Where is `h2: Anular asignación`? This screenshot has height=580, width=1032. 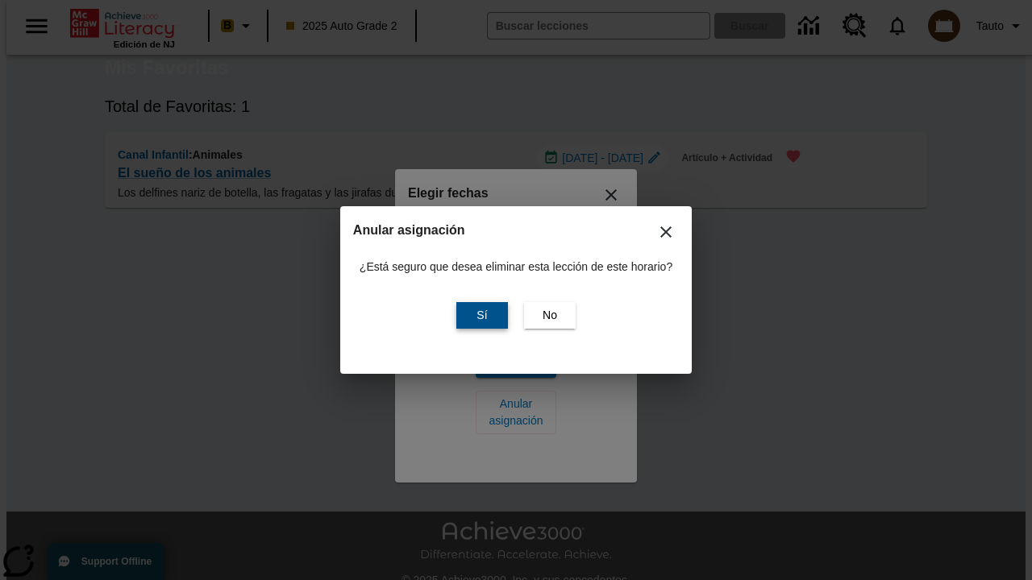
h2: Anular asignación is located at coordinates (516, 230).